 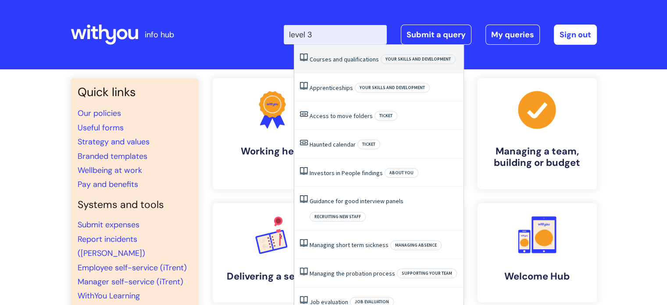 I want to click on a: Guidance for good interview panels, so click(x=357, y=201).